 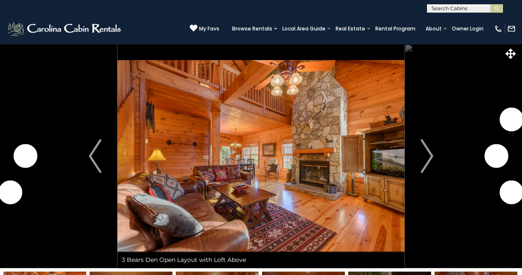 What do you see at coordinates (427, 156) in the screenshot?
I see `button: Next` at bounding box center [427, 156].